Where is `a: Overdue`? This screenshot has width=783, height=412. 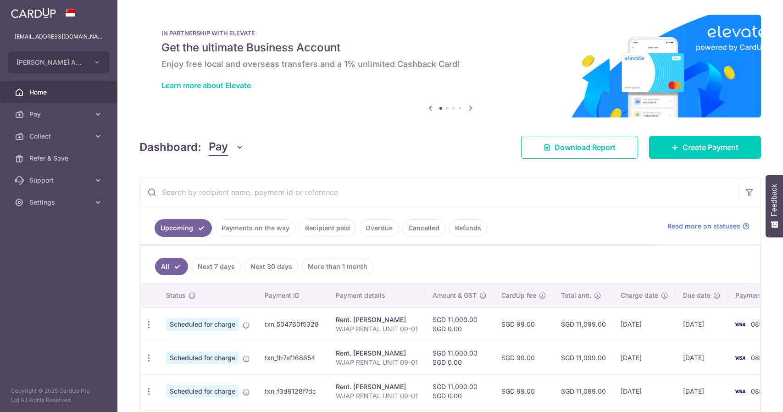 a: Overdue is located at coordinates (379, 228).